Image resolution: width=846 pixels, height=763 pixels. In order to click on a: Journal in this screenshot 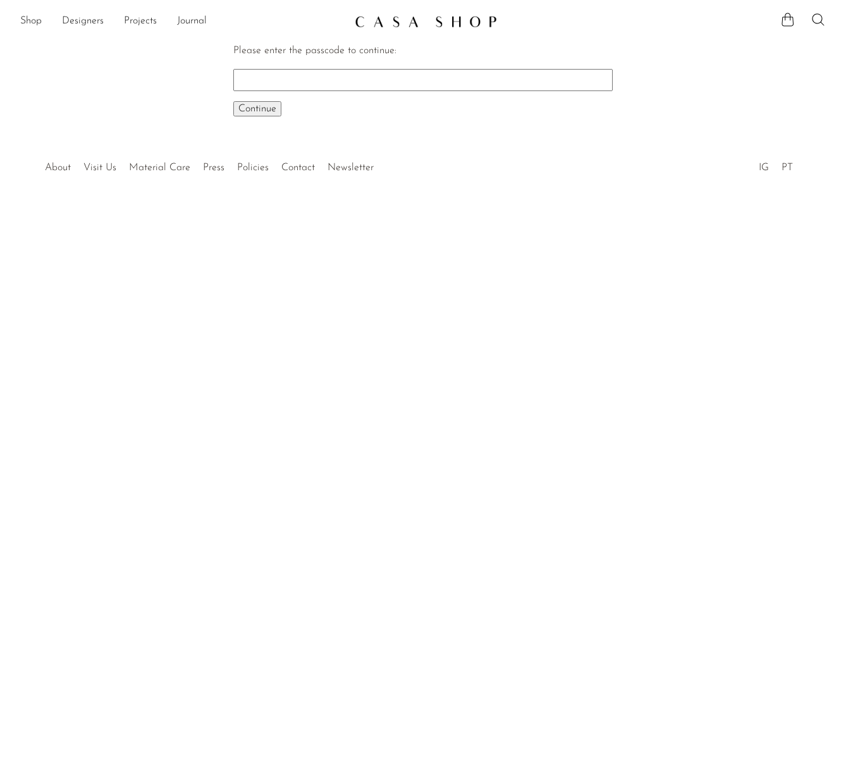, I will do `click(192, 22)`.